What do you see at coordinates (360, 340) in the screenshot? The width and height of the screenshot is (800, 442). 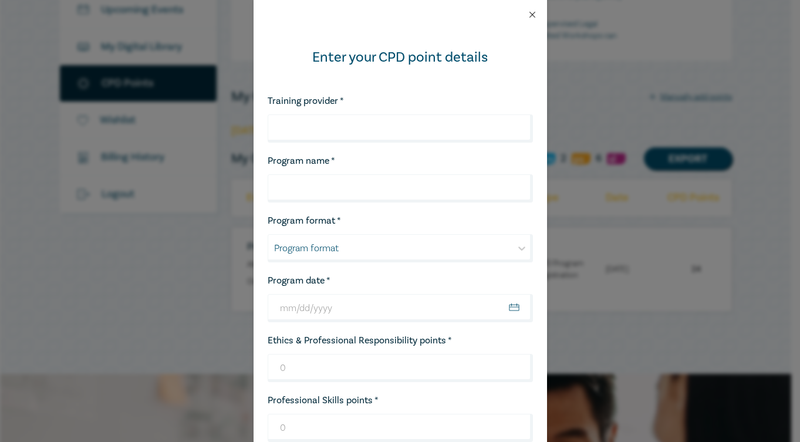 I see `label: Ethics & Professional Responsibility points *` at bounding box center [360, 340].